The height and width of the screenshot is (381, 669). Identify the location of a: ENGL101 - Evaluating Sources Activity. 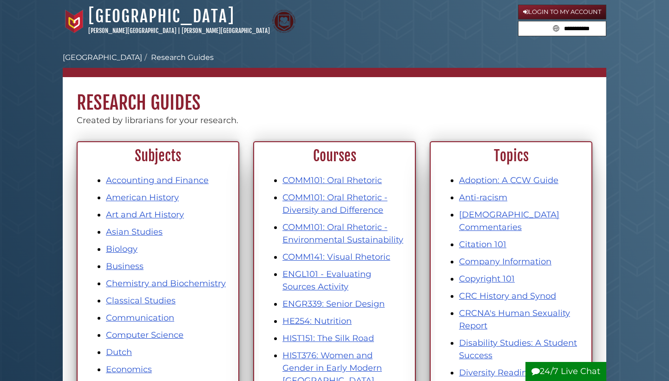
(327, 280).